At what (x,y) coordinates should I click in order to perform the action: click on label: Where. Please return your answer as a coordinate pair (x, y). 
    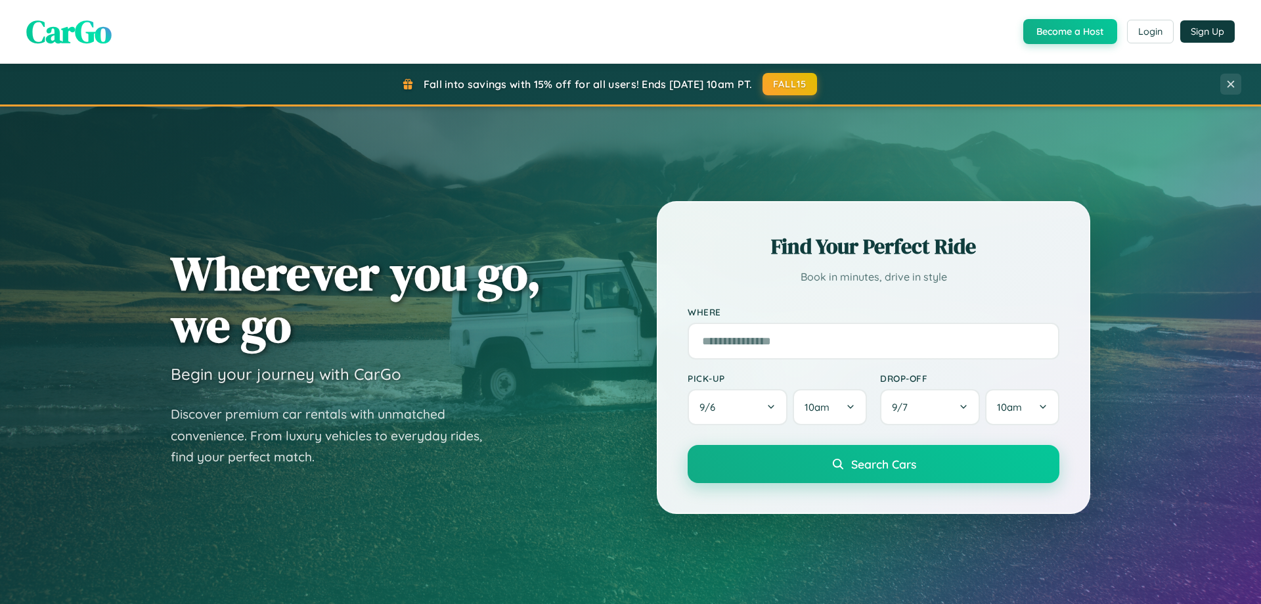
    Looking at the image, I should click on (873, 311).